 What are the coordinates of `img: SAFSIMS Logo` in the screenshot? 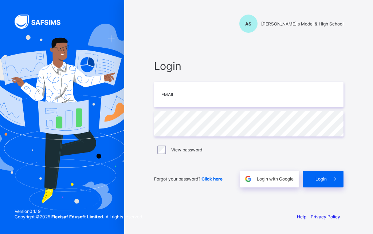 It's located at (42, 21).